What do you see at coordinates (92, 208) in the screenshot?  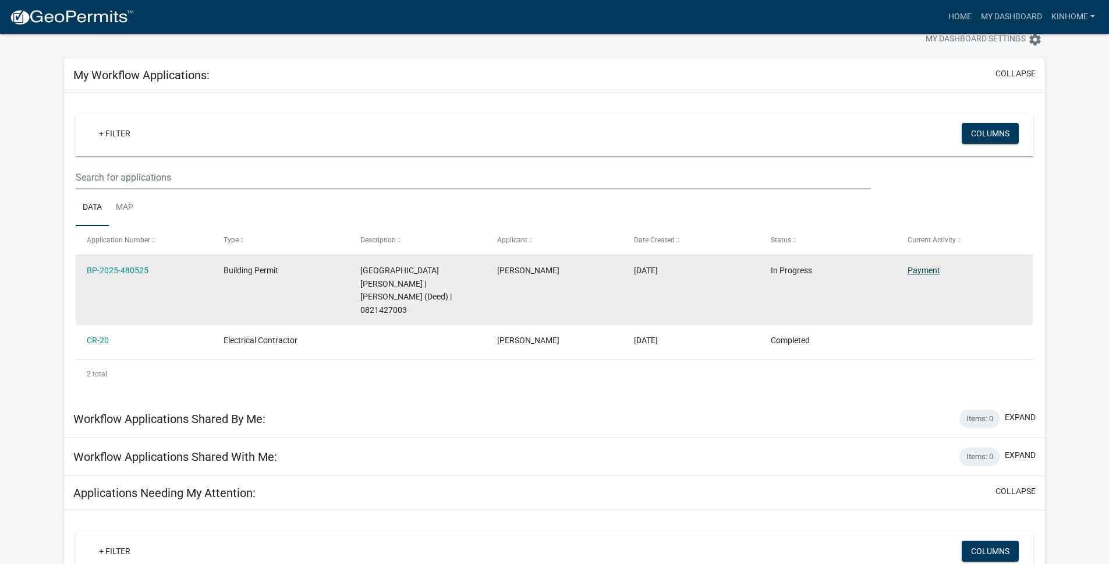 I see `a: Data` at bounding box center [92, 208].